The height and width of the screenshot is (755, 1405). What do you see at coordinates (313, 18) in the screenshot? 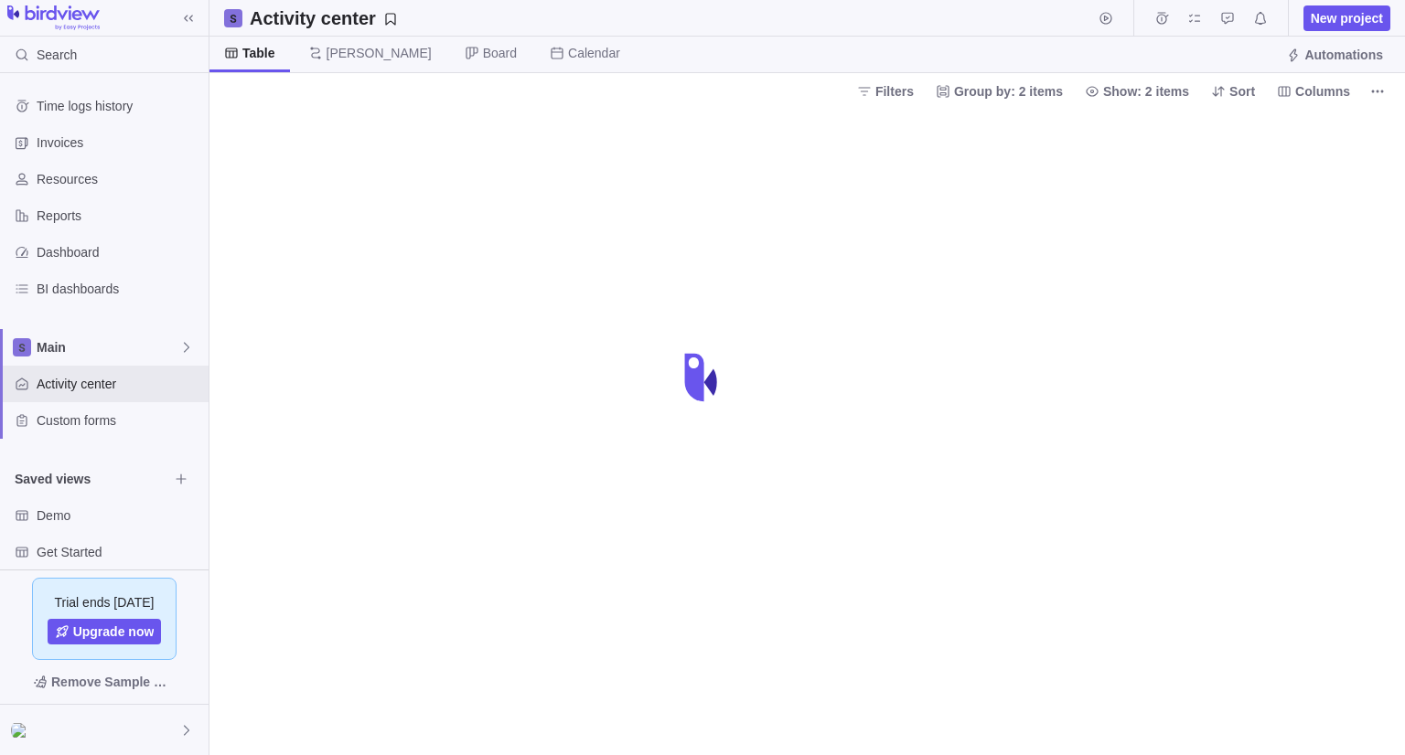
I see `h2: Activity center` at bounding box center [313, 18].